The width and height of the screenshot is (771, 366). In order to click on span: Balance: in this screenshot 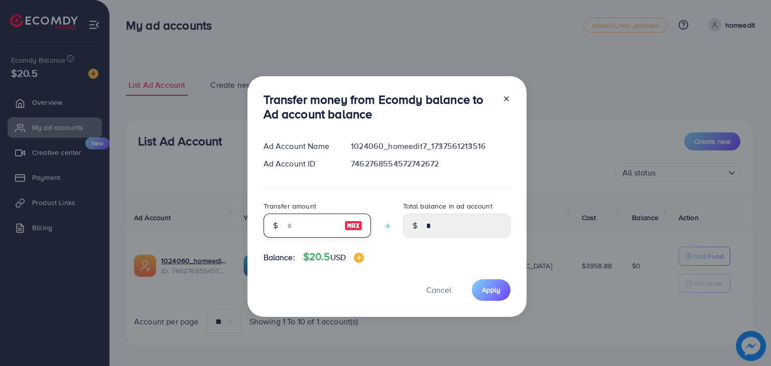, I will do `click(279, 257)`.